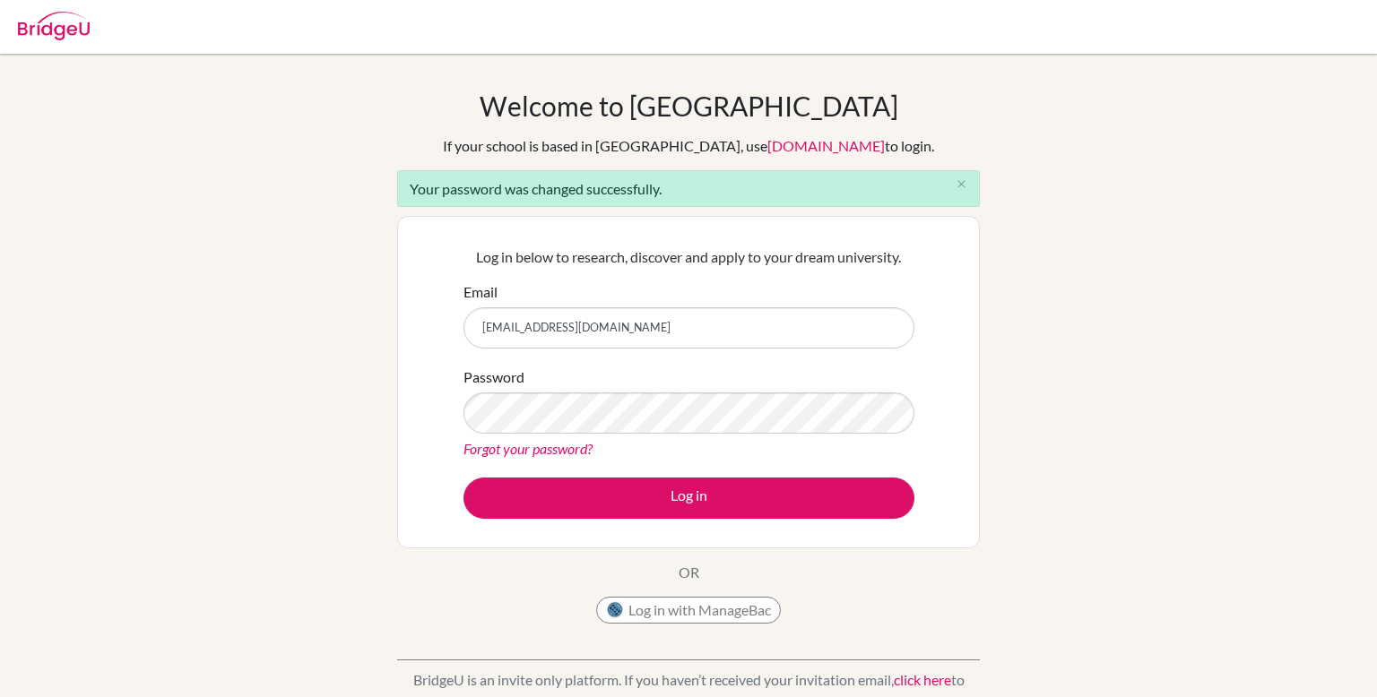 The width and height of the screenshot is (1377, 697). I want to click on button: Log in, so click(689, 498).